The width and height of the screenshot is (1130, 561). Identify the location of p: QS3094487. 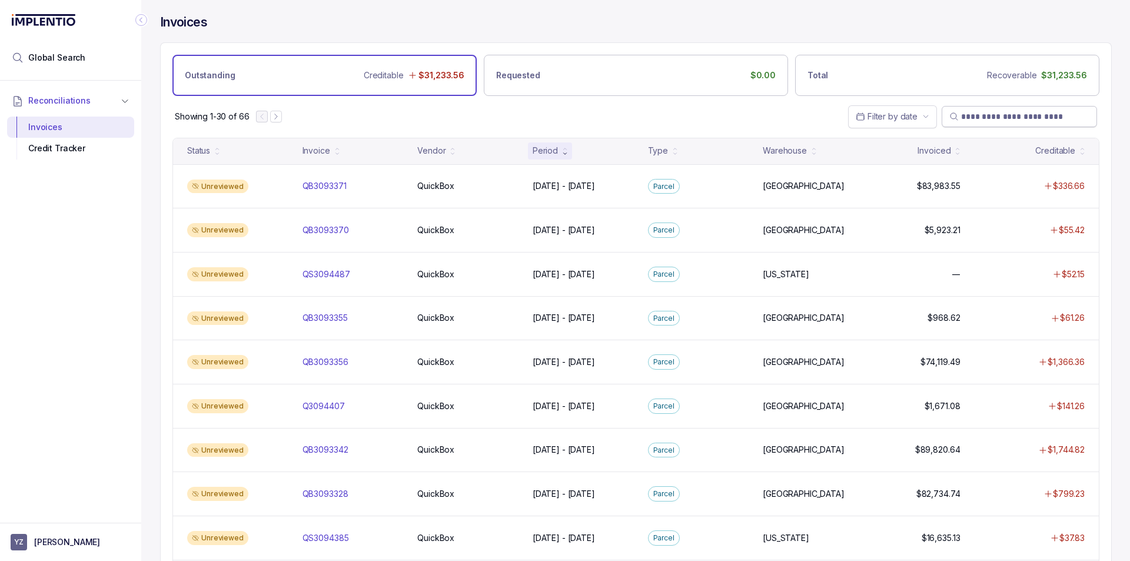
(326, 274).